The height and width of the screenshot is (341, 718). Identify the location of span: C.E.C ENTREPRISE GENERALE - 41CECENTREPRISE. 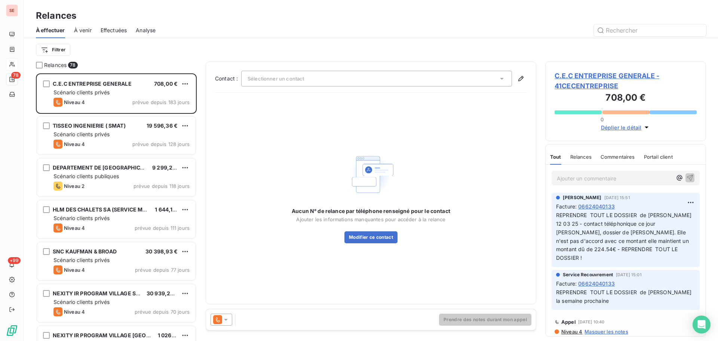
(626, 81).